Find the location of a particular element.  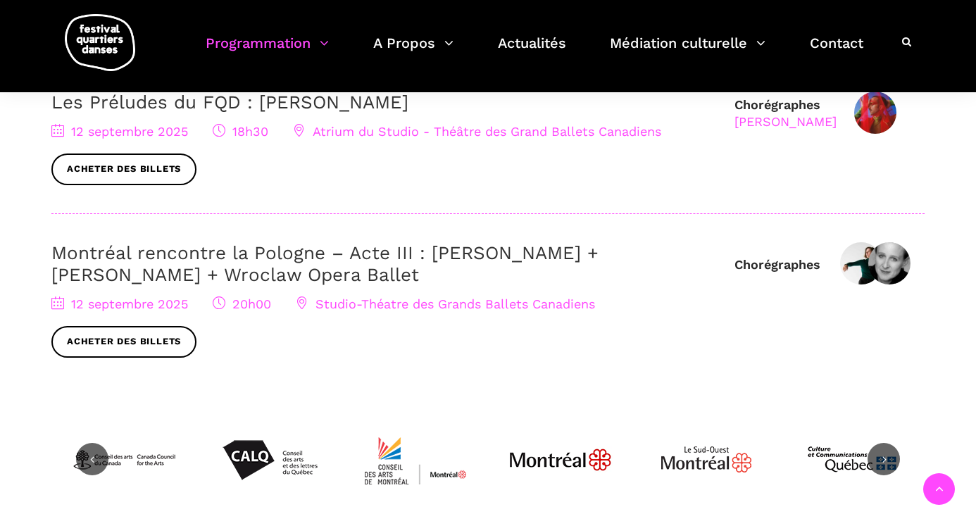

span: 20h00 is located at coordinates (242, 304).